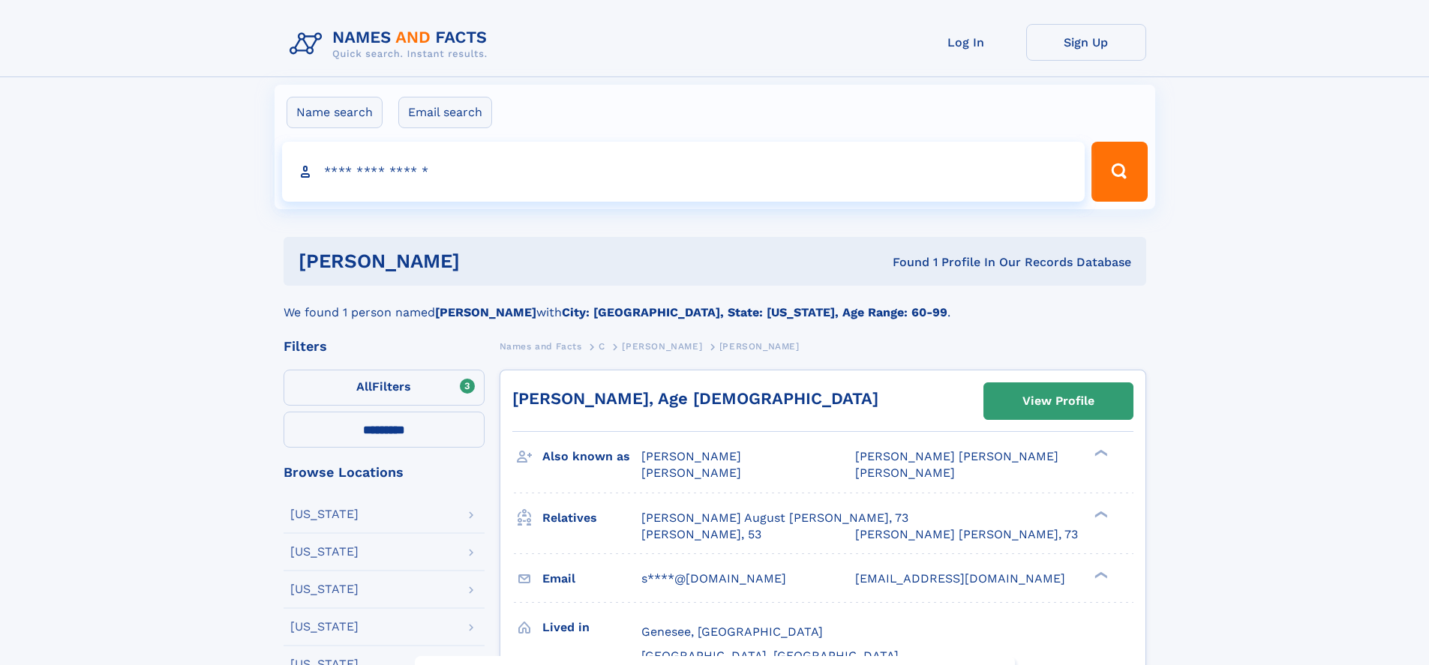 The width and height of the screenshot is (1429, 665). I want to click on span: C, so click(602, 347).